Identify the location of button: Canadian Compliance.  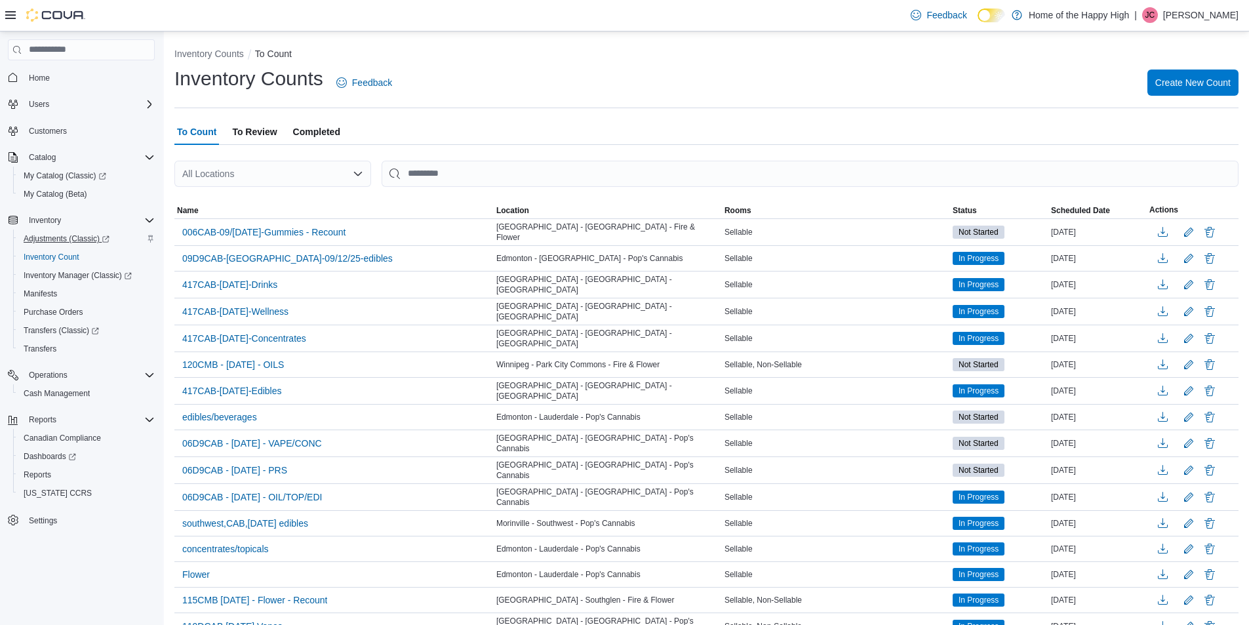
(87, 438).